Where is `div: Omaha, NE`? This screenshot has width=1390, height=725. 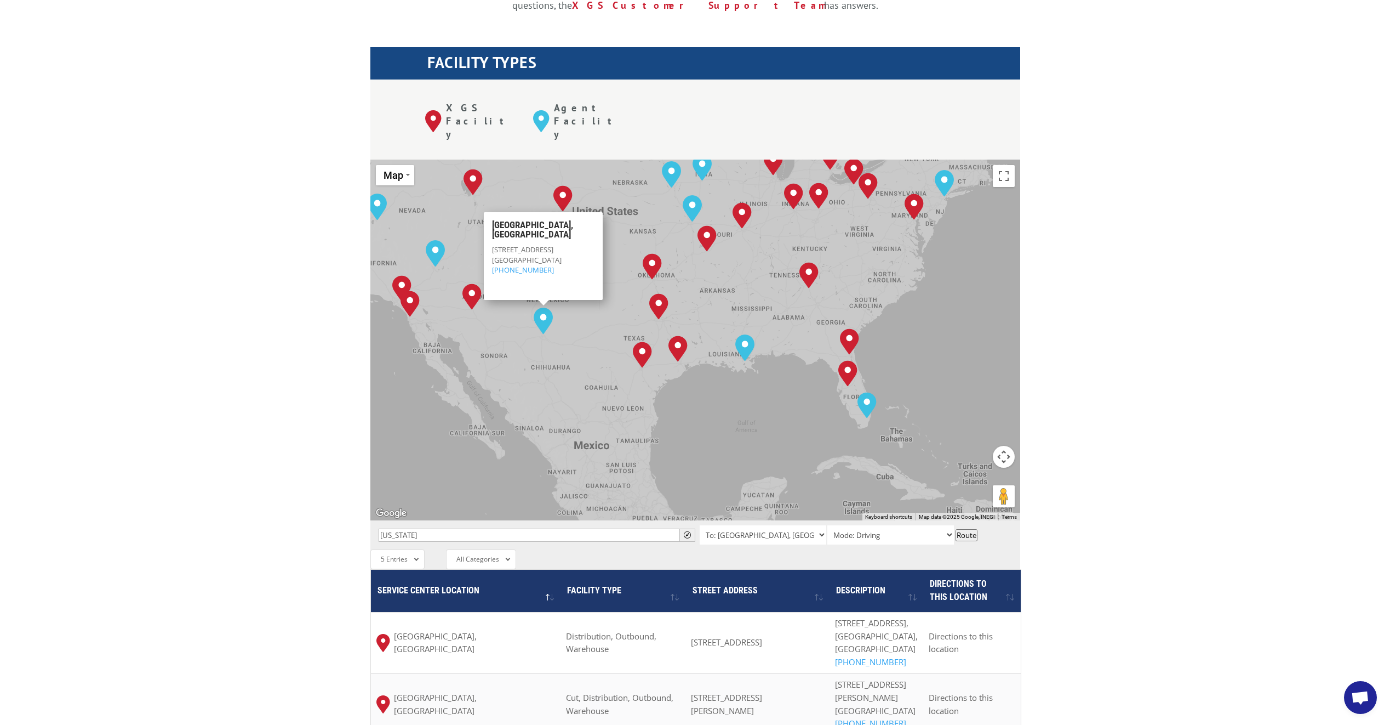 div: Omaha, NE is located at coordinates (671, 174).